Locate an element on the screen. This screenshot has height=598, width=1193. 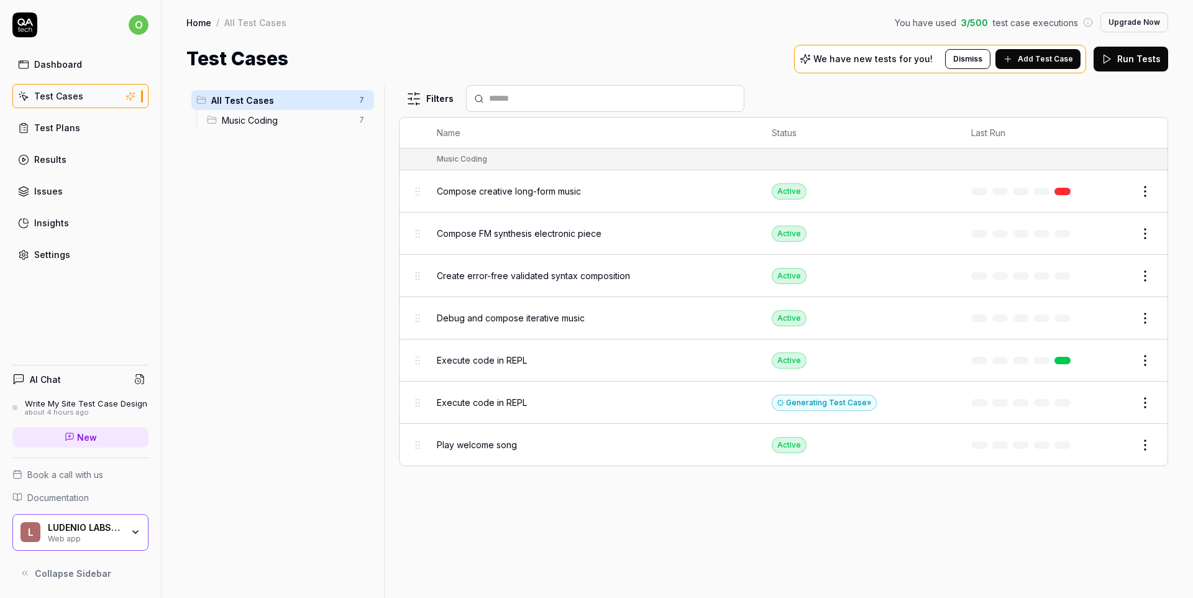
span: Play welcome song is located at coordinates (476, 444).